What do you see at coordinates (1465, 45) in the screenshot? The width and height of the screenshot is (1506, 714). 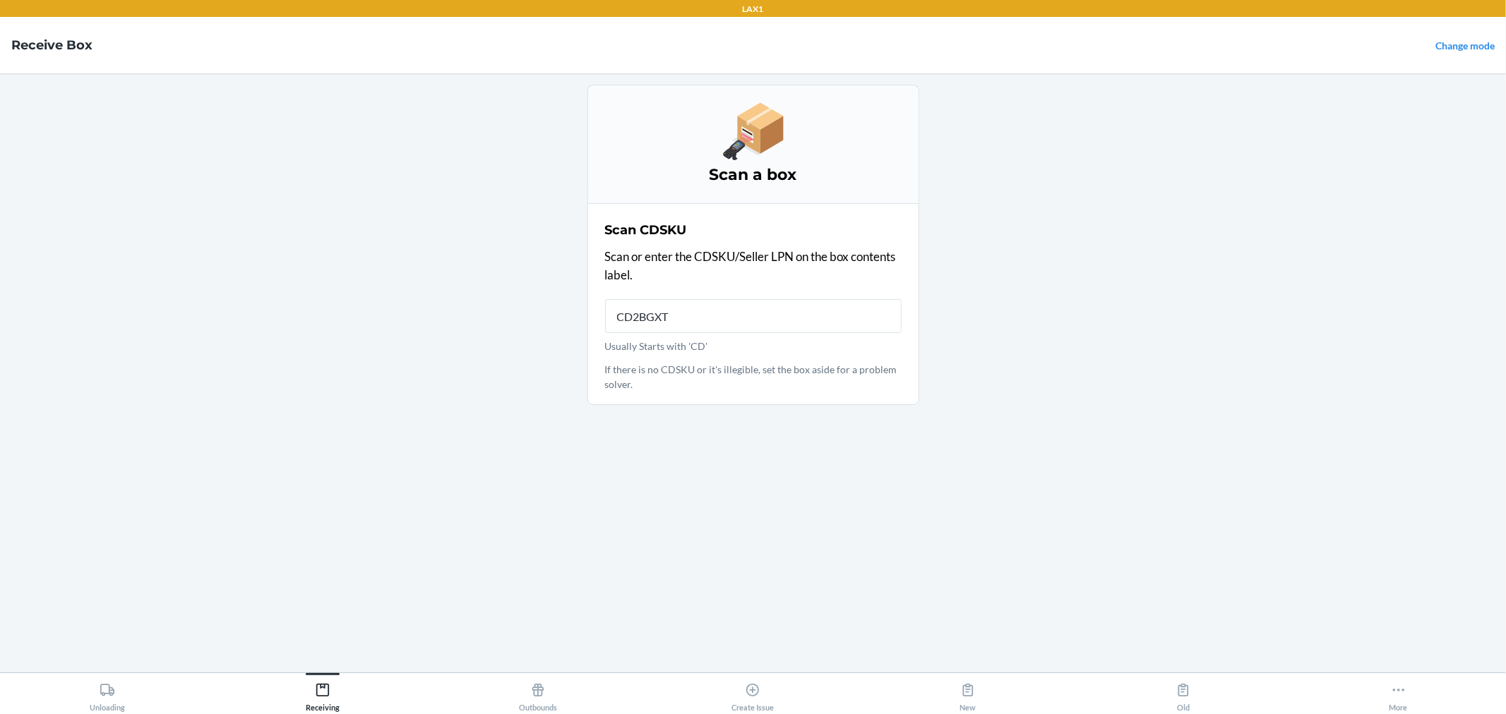 I see `a: Change mode` at bounding box center [1465, 45].